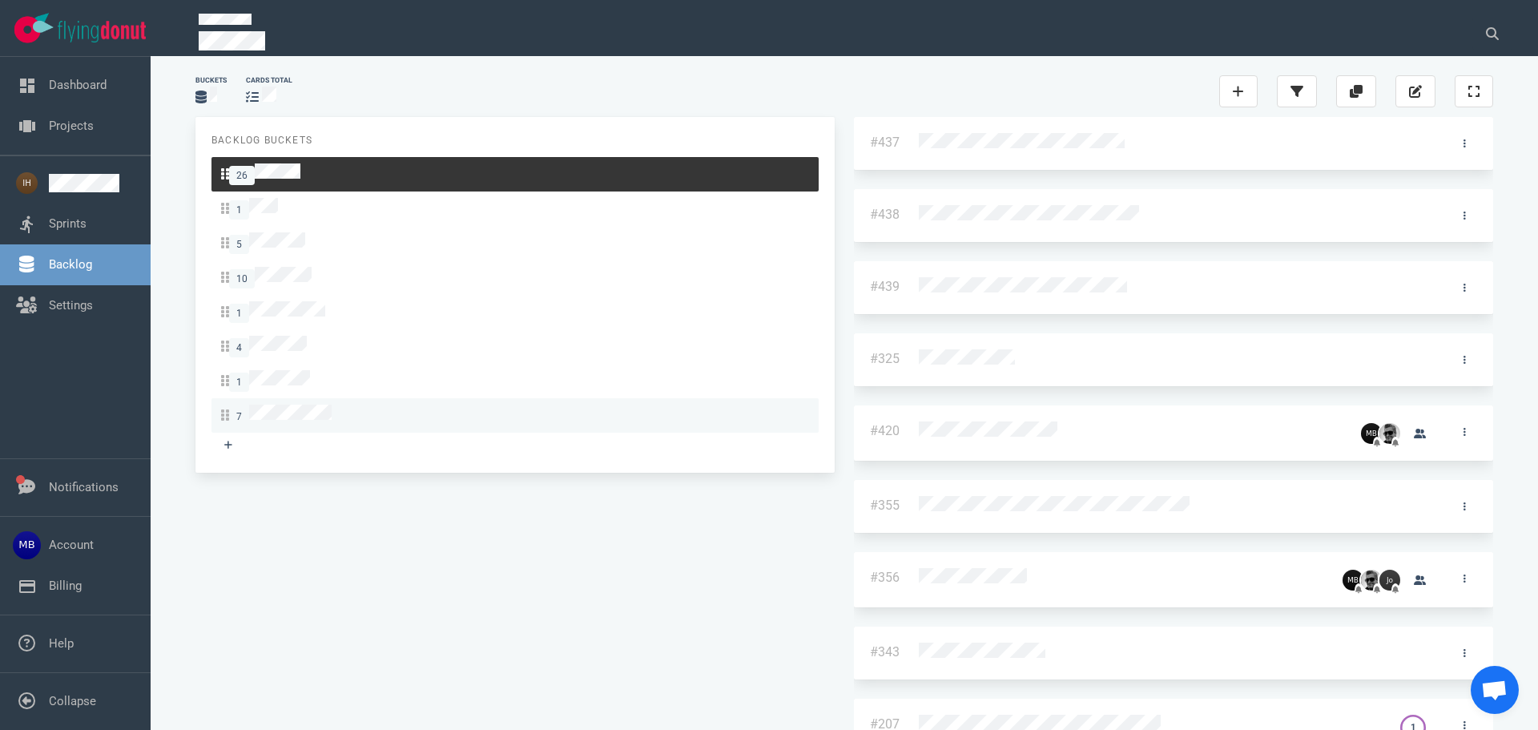  I want to click on a: Account, so click(71, 545).